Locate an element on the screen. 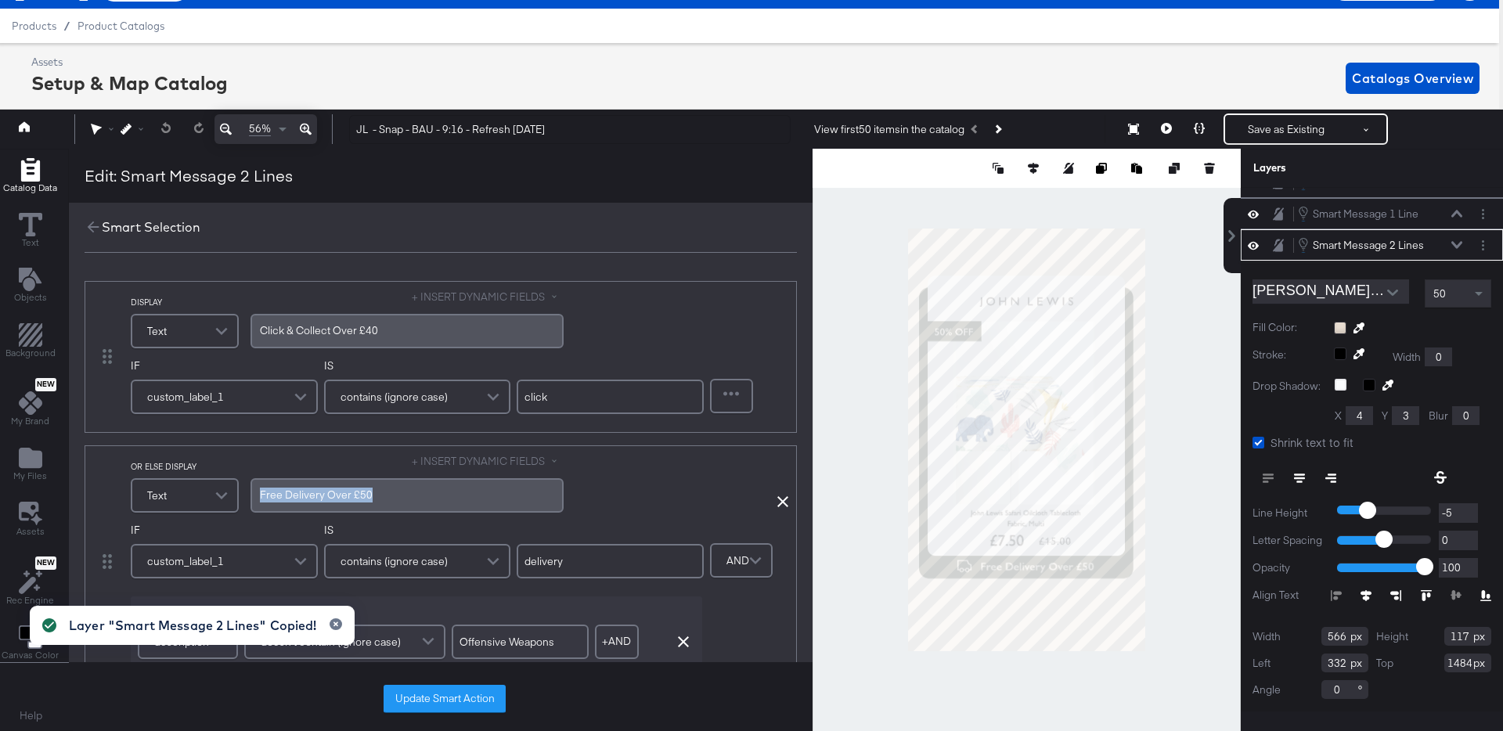 The image size is (1503, 731). div: View first 50 items in the catalog is located at coordinates (889, 129).